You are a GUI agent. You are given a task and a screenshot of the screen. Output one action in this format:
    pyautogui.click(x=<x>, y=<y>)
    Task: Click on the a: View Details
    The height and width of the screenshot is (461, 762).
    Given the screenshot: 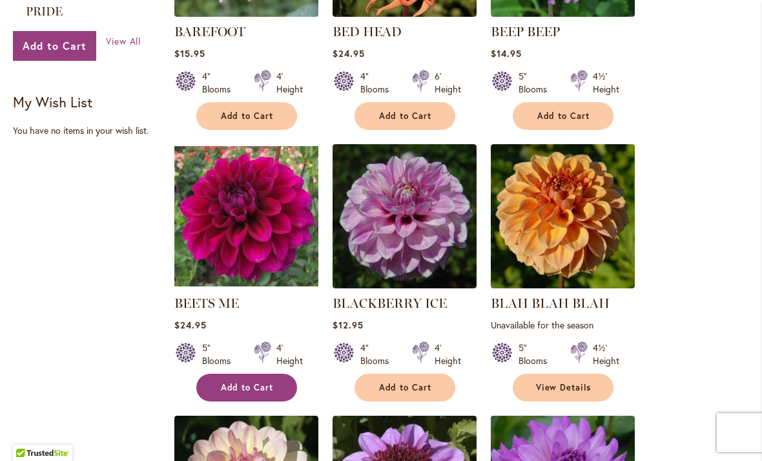 What is the action you would take?
    pyautogui.click(x=563, y=387)
    